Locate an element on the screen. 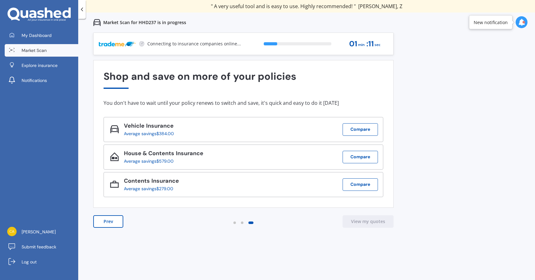  div: You don't have to wait until your policy renews to switch and save, it's quick and easy to do it ... is located at coordinates (243, 103).